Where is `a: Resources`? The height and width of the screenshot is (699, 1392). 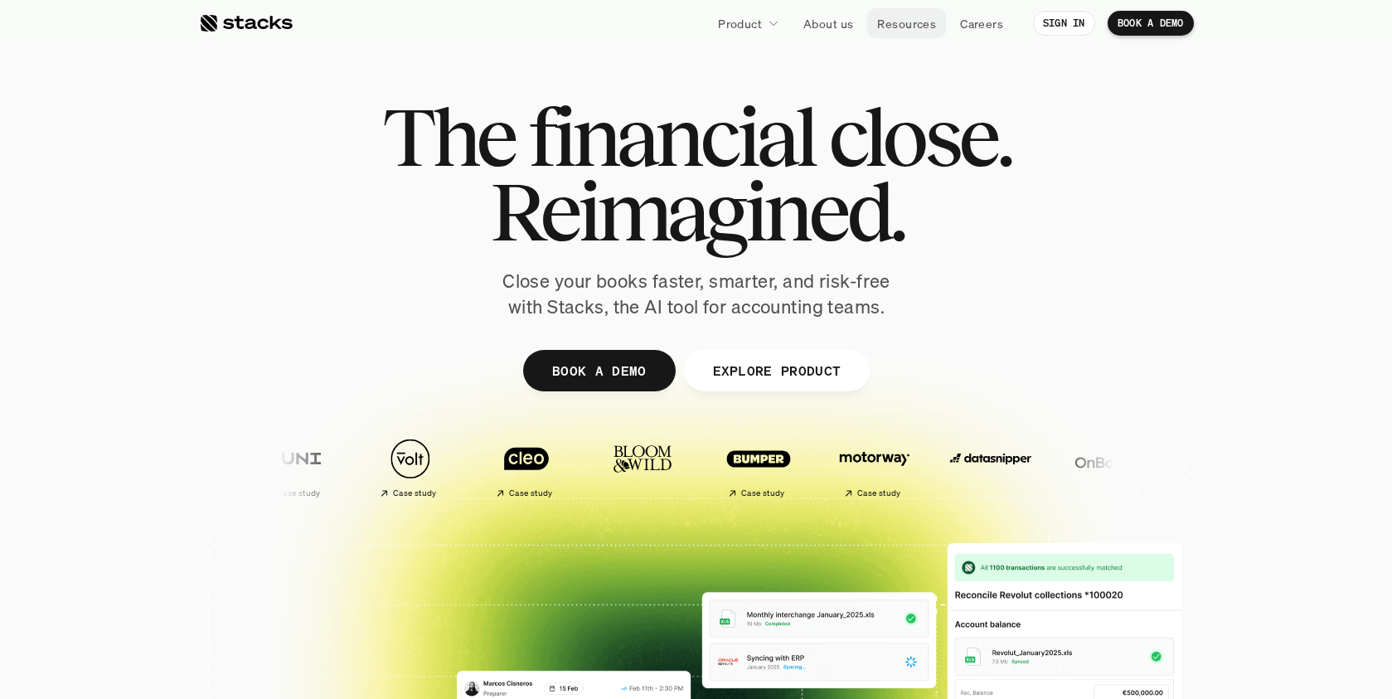 a: Resources is located at coordinates (906, 23).